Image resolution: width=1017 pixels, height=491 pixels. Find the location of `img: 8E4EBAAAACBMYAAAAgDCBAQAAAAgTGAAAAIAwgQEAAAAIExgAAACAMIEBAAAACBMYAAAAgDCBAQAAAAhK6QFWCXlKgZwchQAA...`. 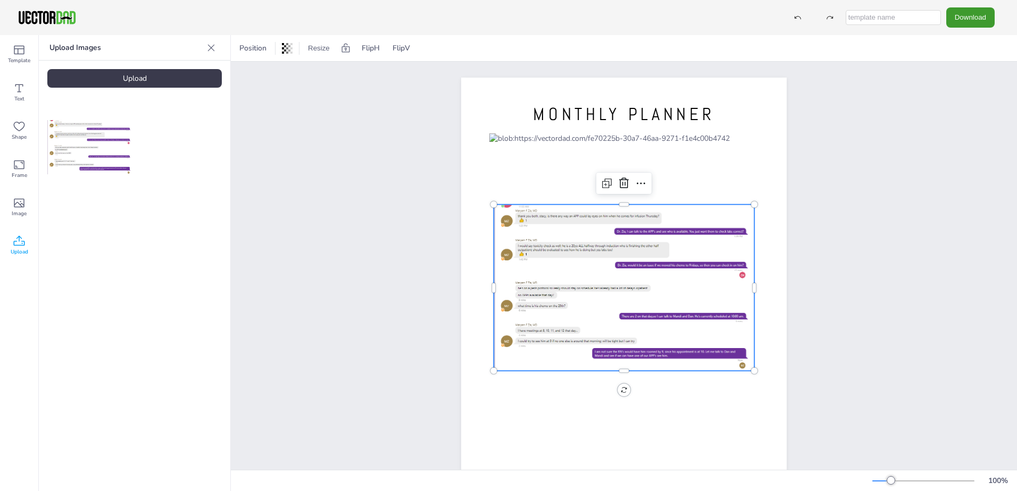

img: 8E4EBAAAACBMYAAAAgDCBAQAAAAgTGAAAAIAwgQEAAAAIExgAAACAMIEBAAAACBMYAAAAgDCBAQAAAAhK6QFWCXlKgZwchQAA... is located at coordinates (90, 147).